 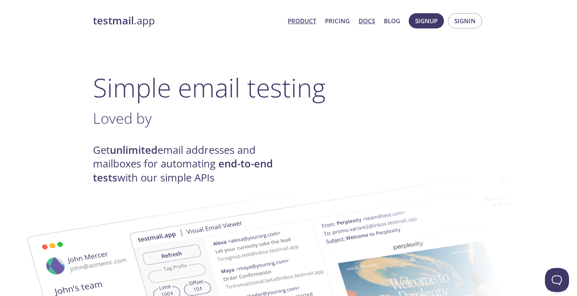 I want to click on button: Signin, so click(x=465, y=21).